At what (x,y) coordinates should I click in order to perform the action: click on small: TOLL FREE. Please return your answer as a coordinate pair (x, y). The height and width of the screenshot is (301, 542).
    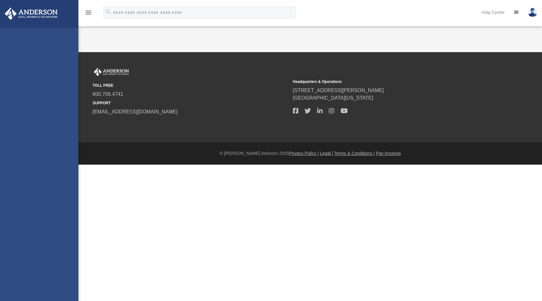
    Looking at the image, I should click on (190, 85).